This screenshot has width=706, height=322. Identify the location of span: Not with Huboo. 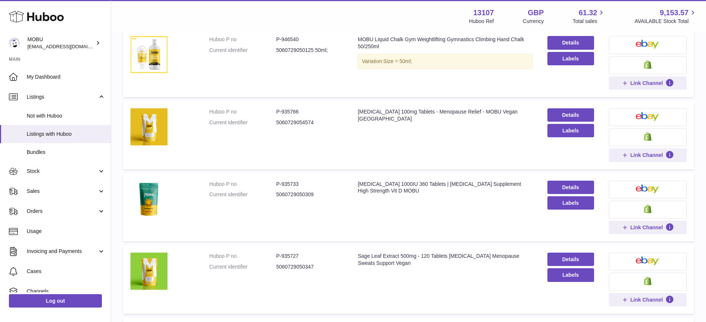
(66, 116).